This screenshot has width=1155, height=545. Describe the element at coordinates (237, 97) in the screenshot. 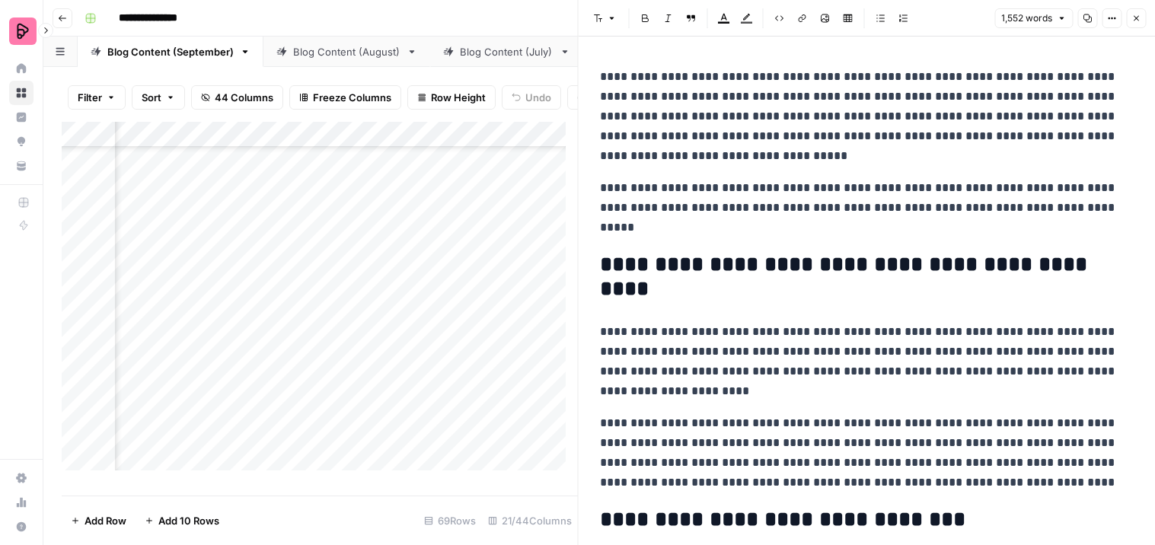

I see `button: 44 Columns` at that location.